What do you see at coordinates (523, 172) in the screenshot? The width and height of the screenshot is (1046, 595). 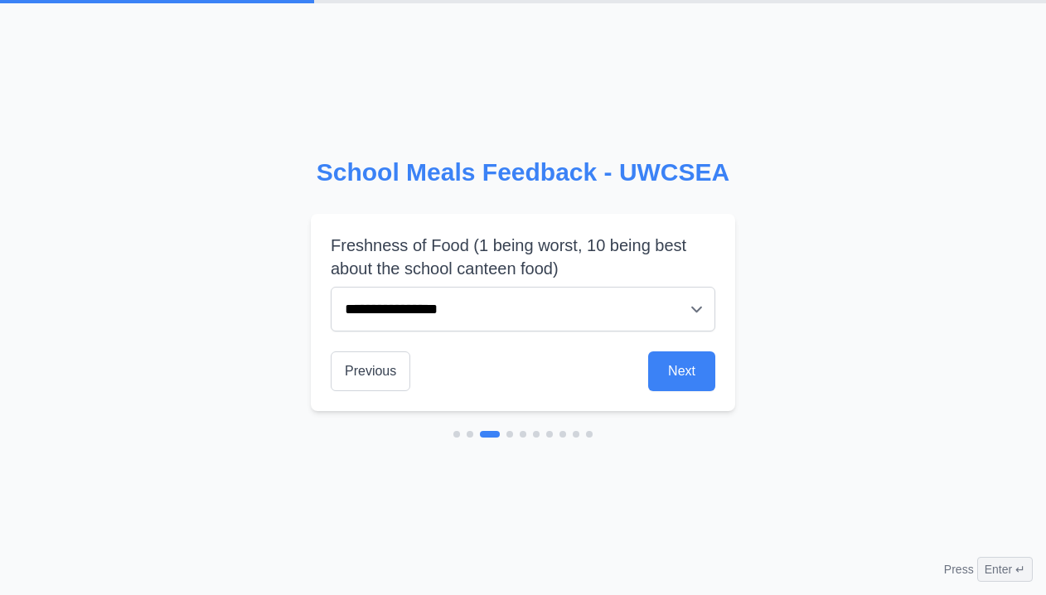 I see `h2: School Meals Feedback - UWCSEA` at bounding box center [523, 172].